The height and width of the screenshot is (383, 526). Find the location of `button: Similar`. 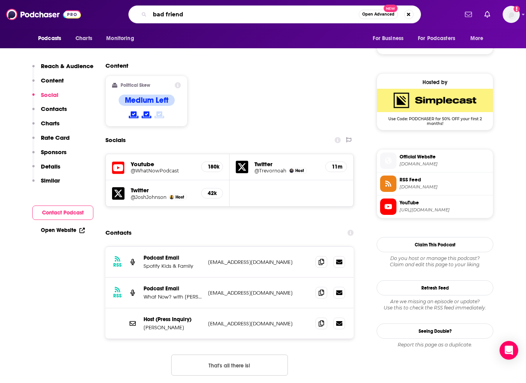

button: Similar is located at coordinates (46, 183).